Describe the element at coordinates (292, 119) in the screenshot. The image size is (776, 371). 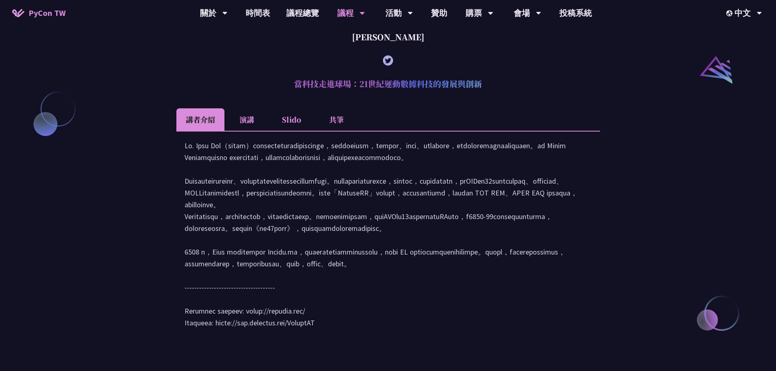
I see `li: Slido` at that location.